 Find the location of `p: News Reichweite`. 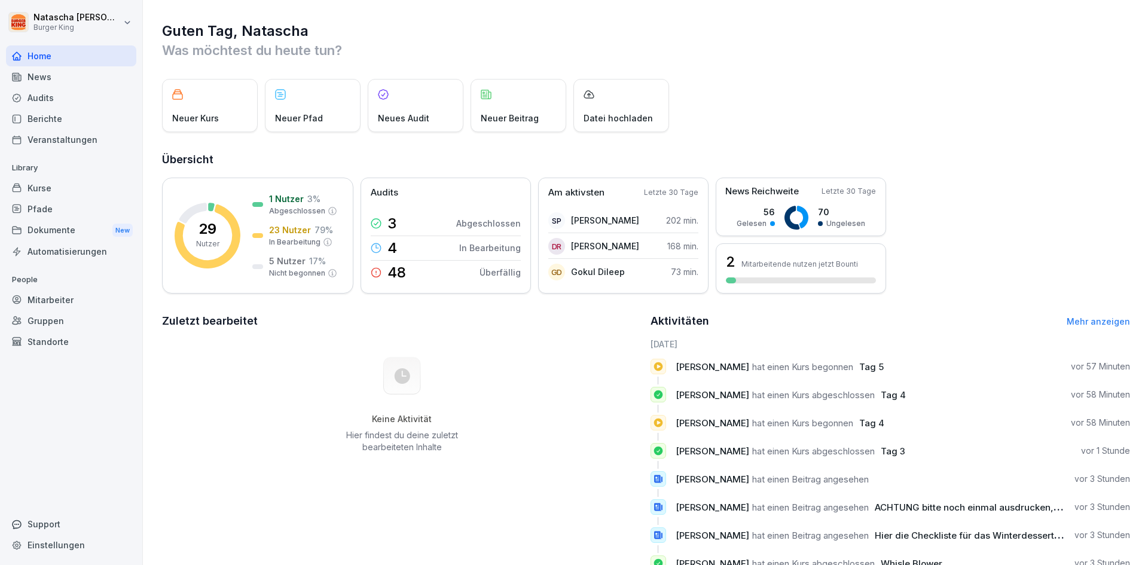

p: News Reichweite is located at coordinates (762, 191).